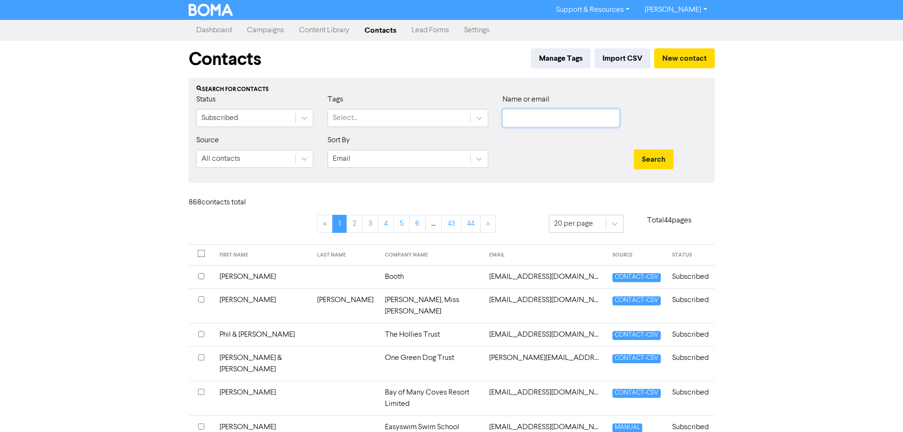  I want to click on a: Page 6, so click(417, 224).